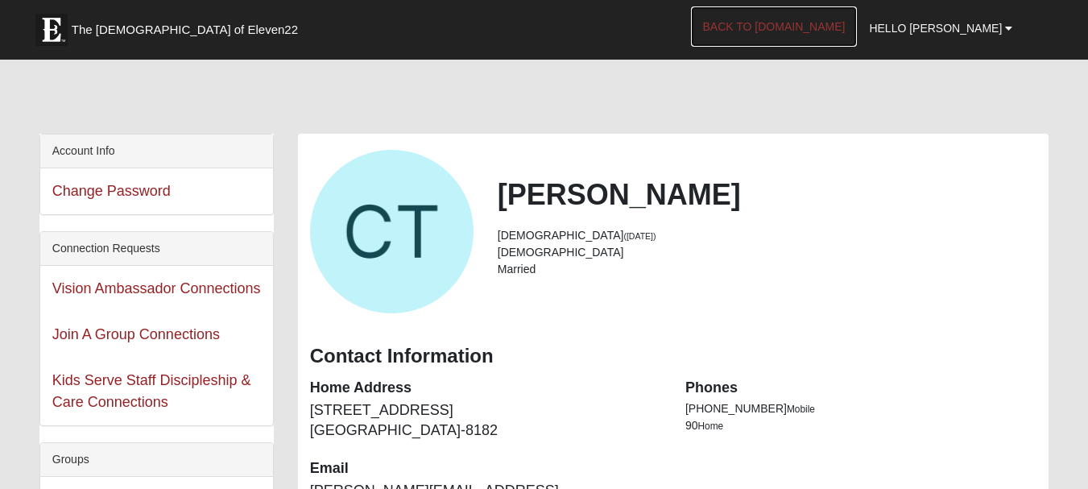  Describe the element at coordinates (767, 269) in the screenshot. I see `li: Married` at that location.